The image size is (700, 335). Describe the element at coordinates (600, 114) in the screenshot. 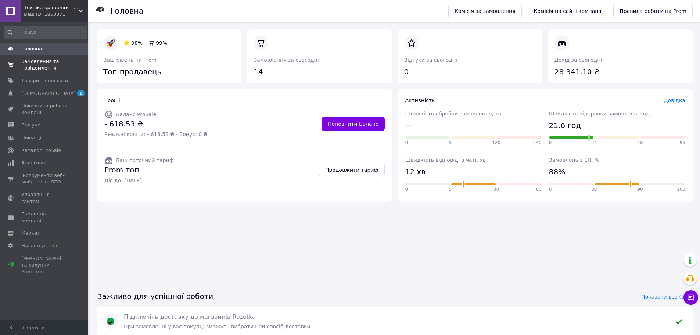

I see `span: Швидкість відправки замовлень, год` at that location.